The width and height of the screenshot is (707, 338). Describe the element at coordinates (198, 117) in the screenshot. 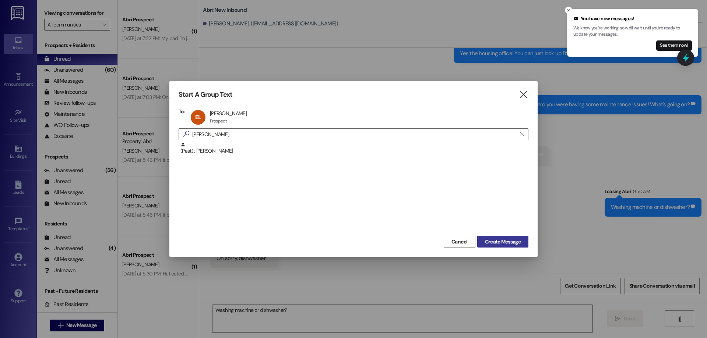

I see `span: EL` at that location.